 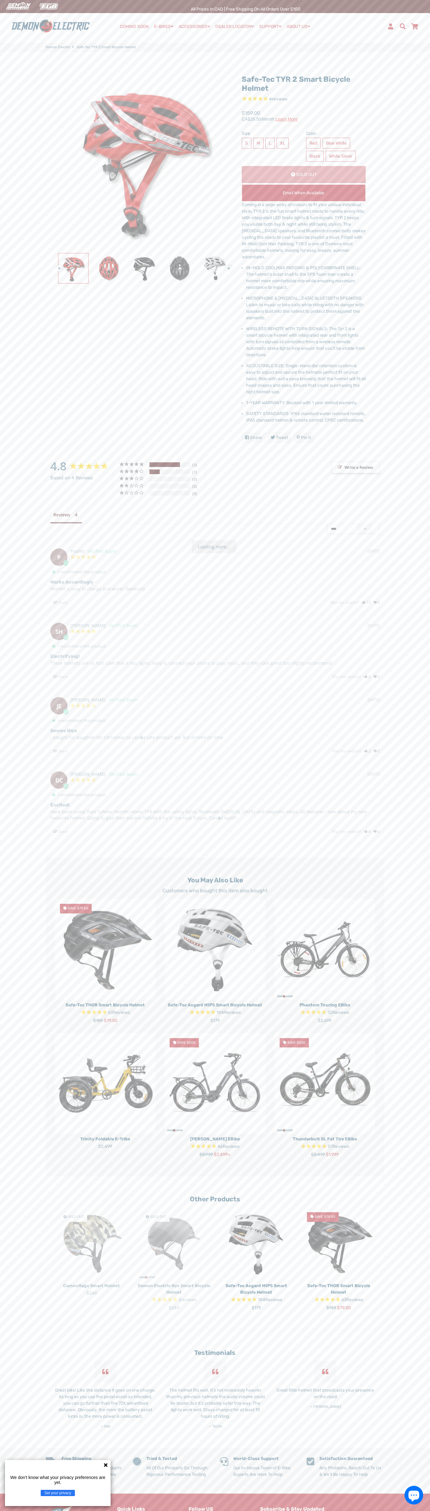 I want to click on a: Safe-Tec TYR 2 Smart Bicycle Helmet, so click(x=296, y=84).